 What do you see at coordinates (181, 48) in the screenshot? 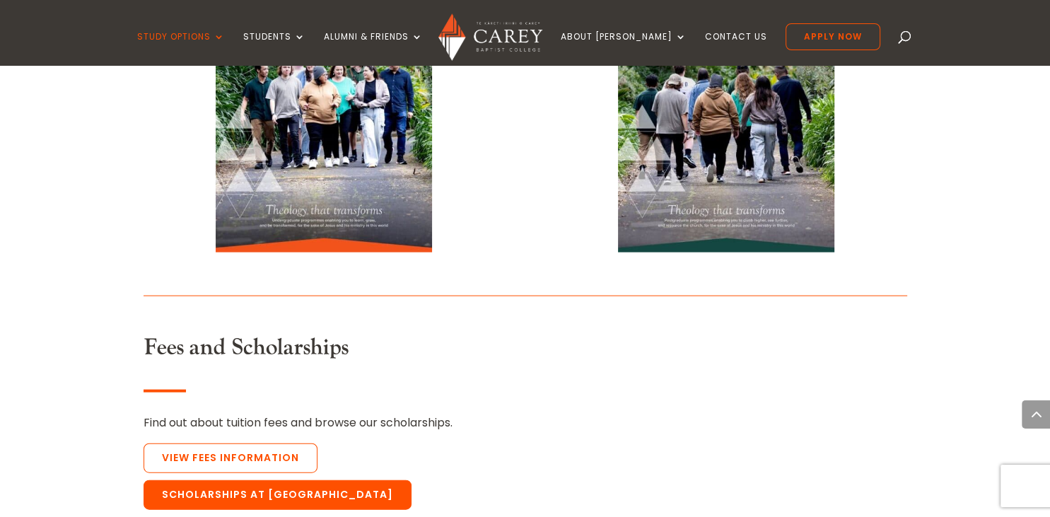
I see `a: Study Options` at bounding box center [181, 48].